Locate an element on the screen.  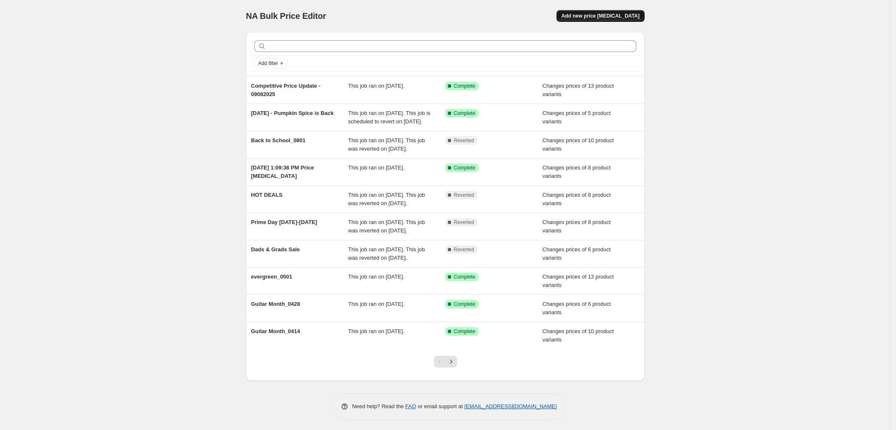
span: Dads & Grads Sale is located at coordinates (275, 249).